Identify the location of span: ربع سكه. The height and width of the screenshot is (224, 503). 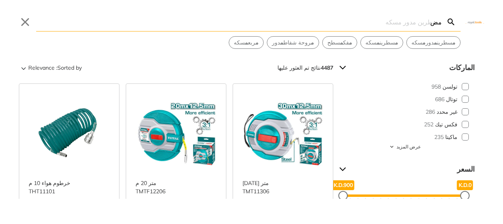
(246, 42).